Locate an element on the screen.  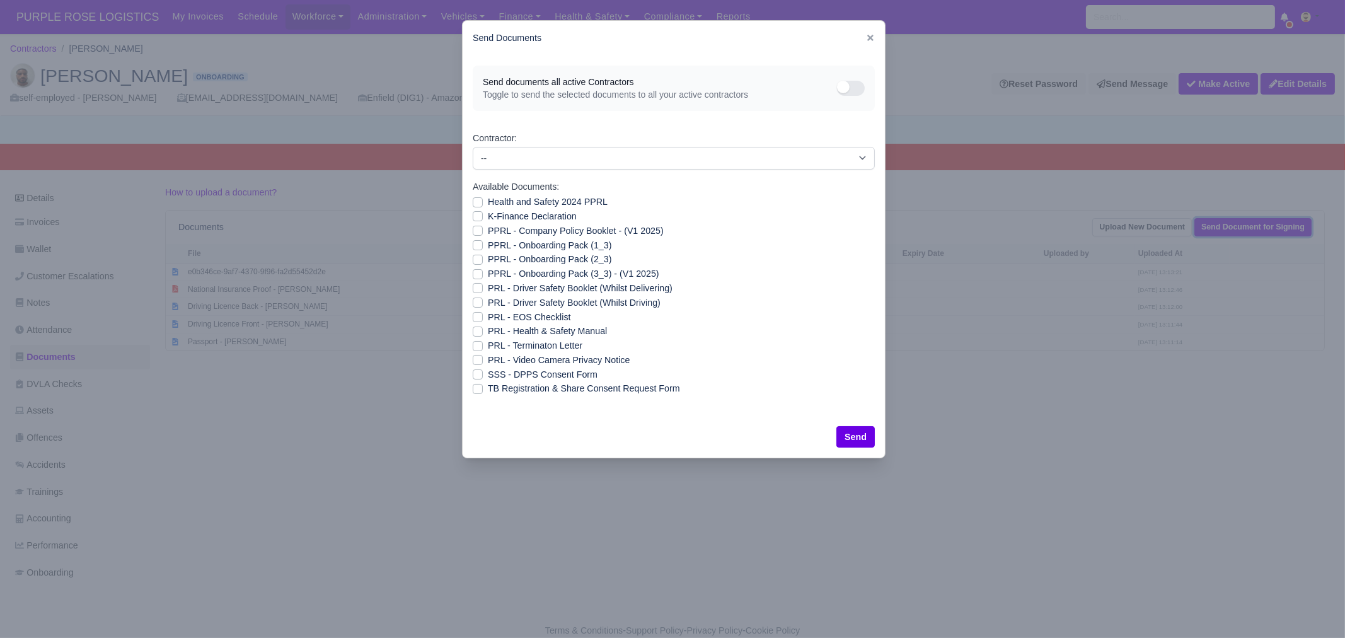
label: PRL - Driver Safety Booklet (Whilst Driving) is located at coordinates (574, 302).